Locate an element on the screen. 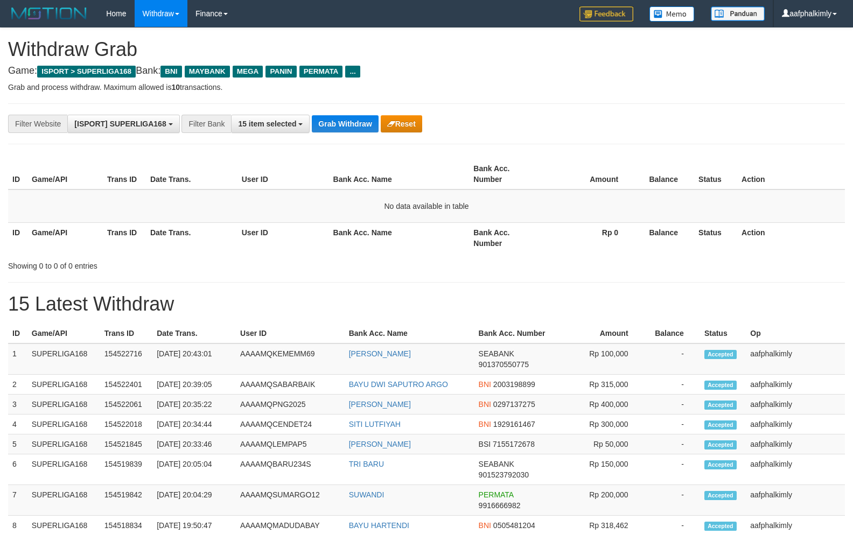  td: 154522401 is located at coordinates (126, 385).